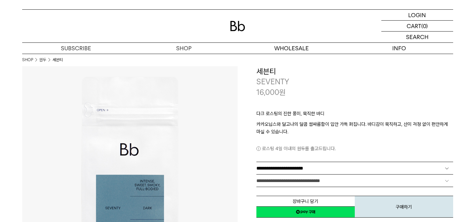  Describe the element at coordinates (354, 115) in the screenshot. I see `p: 다크 로스팅의 진한 풍미, 묵직한 바디` at that location.